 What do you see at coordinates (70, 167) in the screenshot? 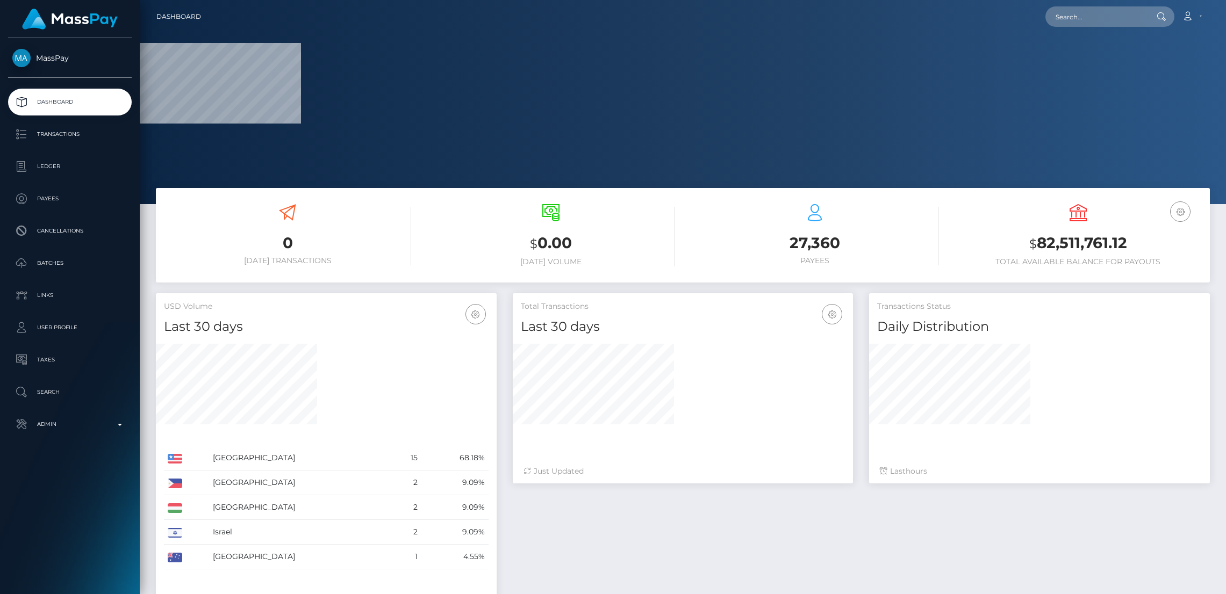
I see `a: Ledger` at bounding box center [70, 167].